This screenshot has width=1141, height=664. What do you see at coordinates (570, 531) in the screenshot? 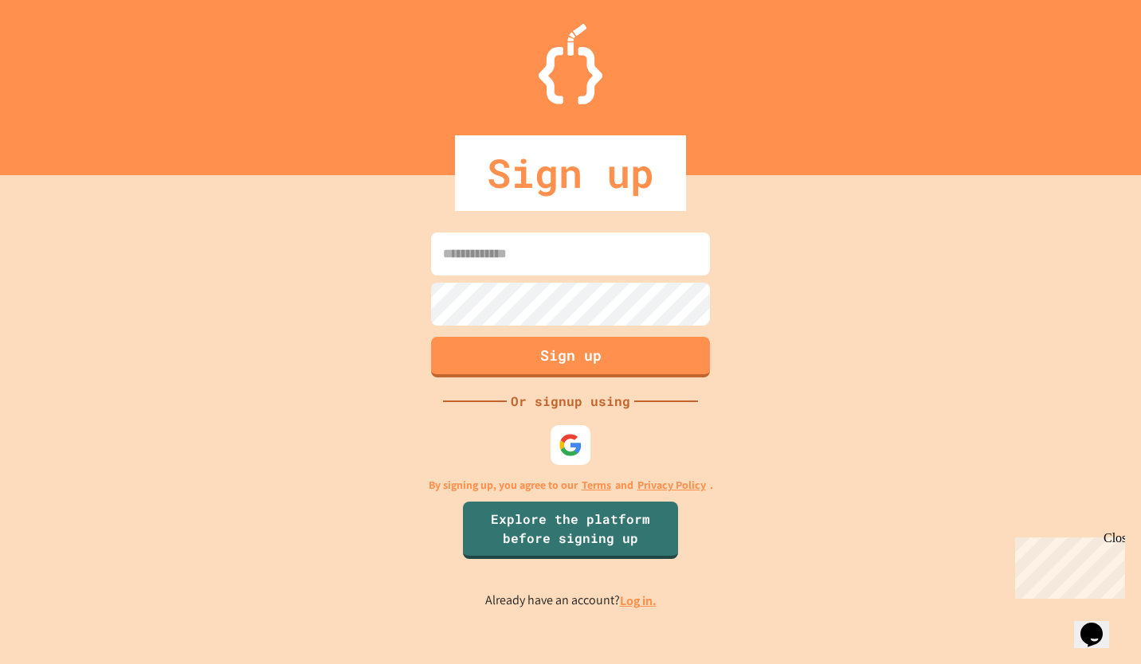
I see `a: Explore the platform before signing up` at bounding box center [570, 531].